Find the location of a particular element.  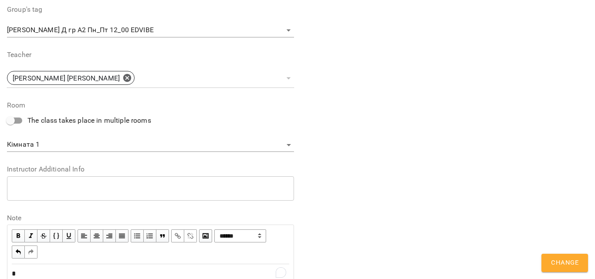

button: Link is located at coordinates (178, 236).